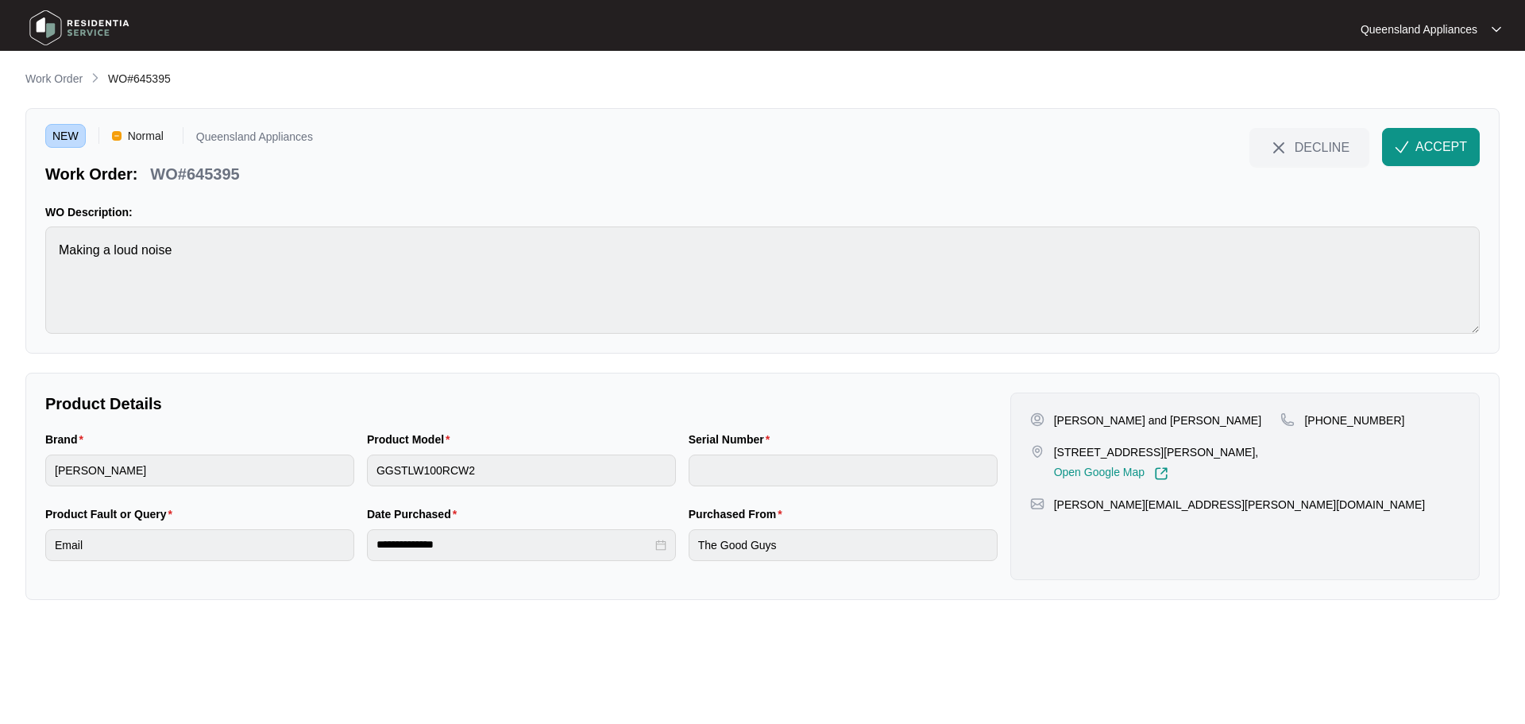 Image resolution: width=1525 pixels, height=724 pixels. Describe the element at coordinates (199, 545) in the screenshot. I see `input: Product Fault or Query` at that location.